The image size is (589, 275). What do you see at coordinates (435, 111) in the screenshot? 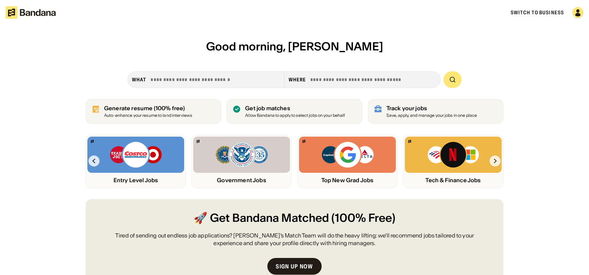
I see `a: Track your jobs Save, apply, and manage your jobs in one place` at bounding box center [435, 111].